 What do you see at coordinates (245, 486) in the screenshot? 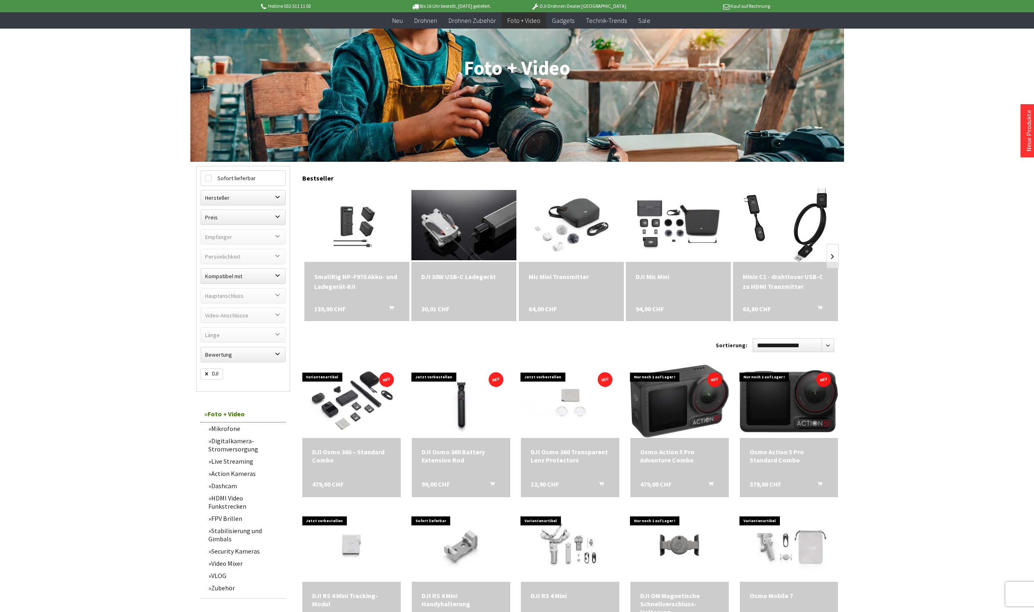
I see `a: Dashcam` at bounding box center [245, 486].